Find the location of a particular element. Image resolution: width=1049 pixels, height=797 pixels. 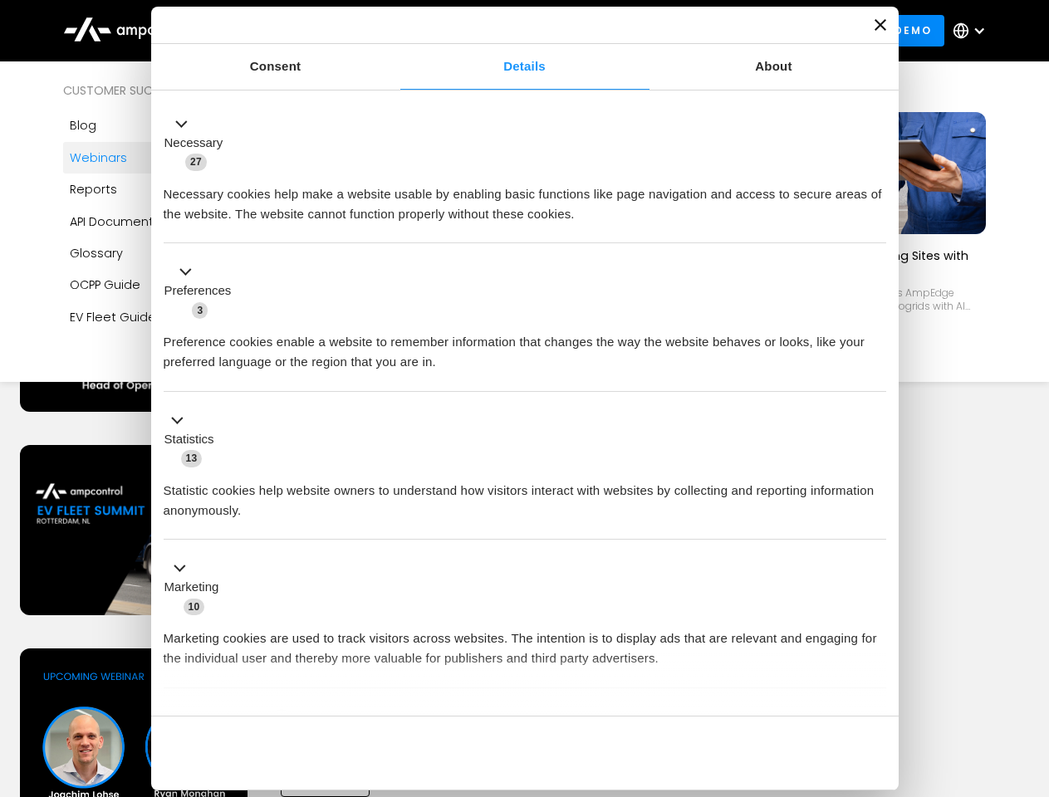

div: EV Fleet Guide is located at coordinates (113, 317).